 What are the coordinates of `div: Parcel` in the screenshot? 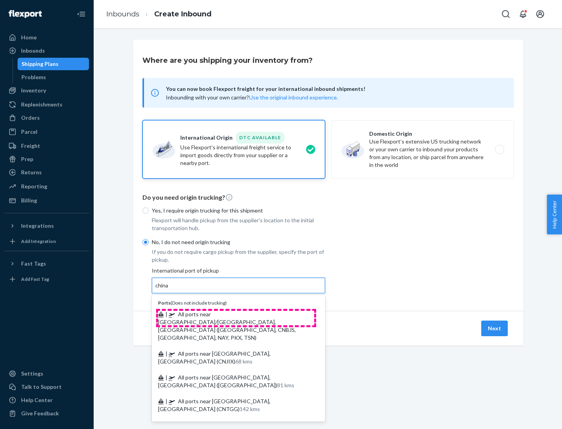 It's located at (29, 132).